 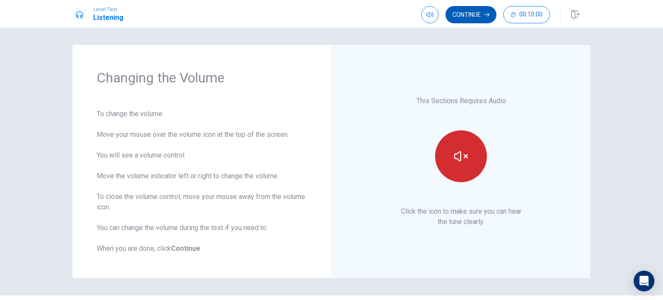 What do you see at coordinates (108, 18) in the screenshot?
I see `h1: Listening` at bounding box center [108, 18].